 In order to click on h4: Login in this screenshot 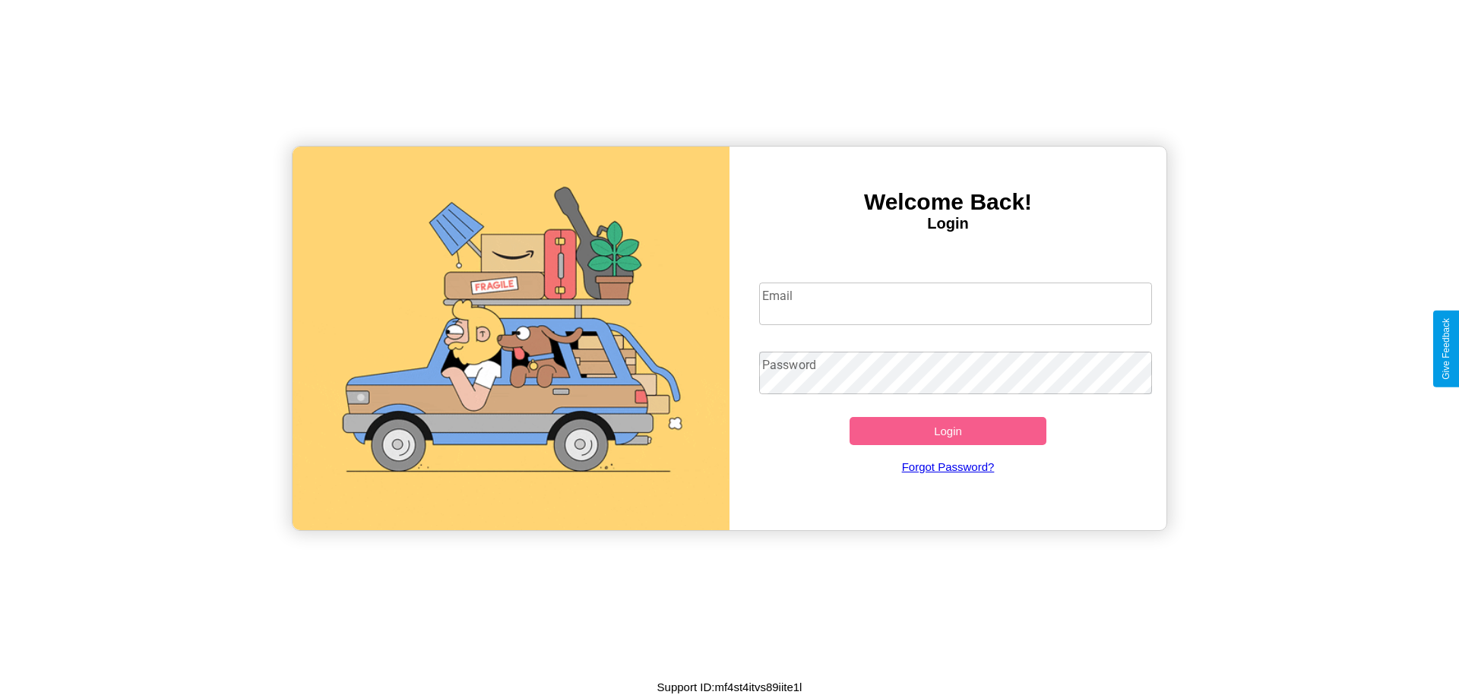, I will do `click(948, 223)`.